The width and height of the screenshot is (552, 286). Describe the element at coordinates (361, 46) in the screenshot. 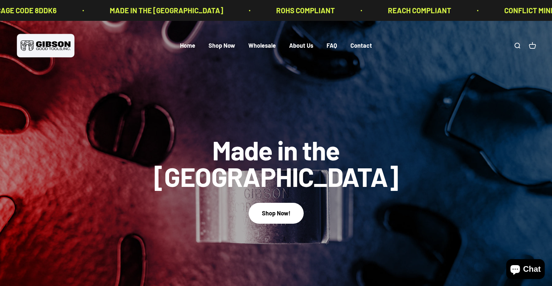

I see `a: Contact` at that location.